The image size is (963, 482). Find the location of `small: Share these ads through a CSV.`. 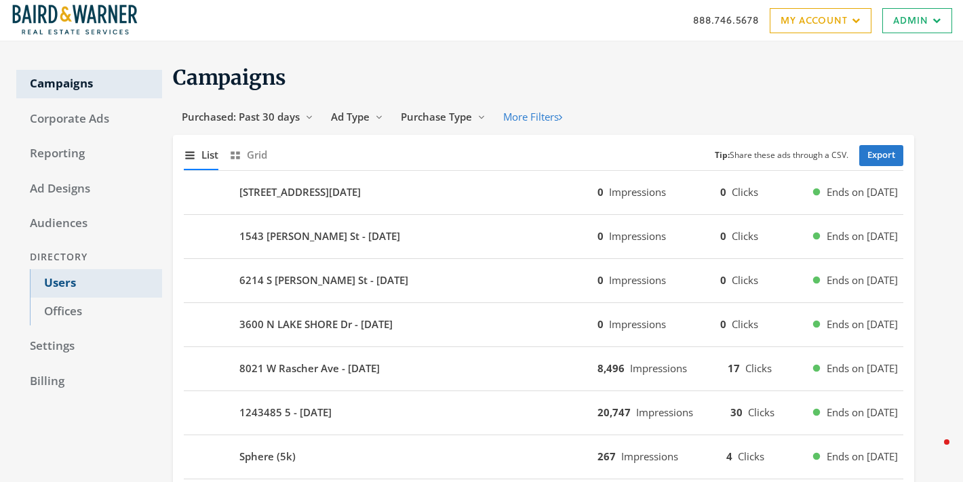

small: Share these ads through a CSV. is located at coordinates (781, 155).